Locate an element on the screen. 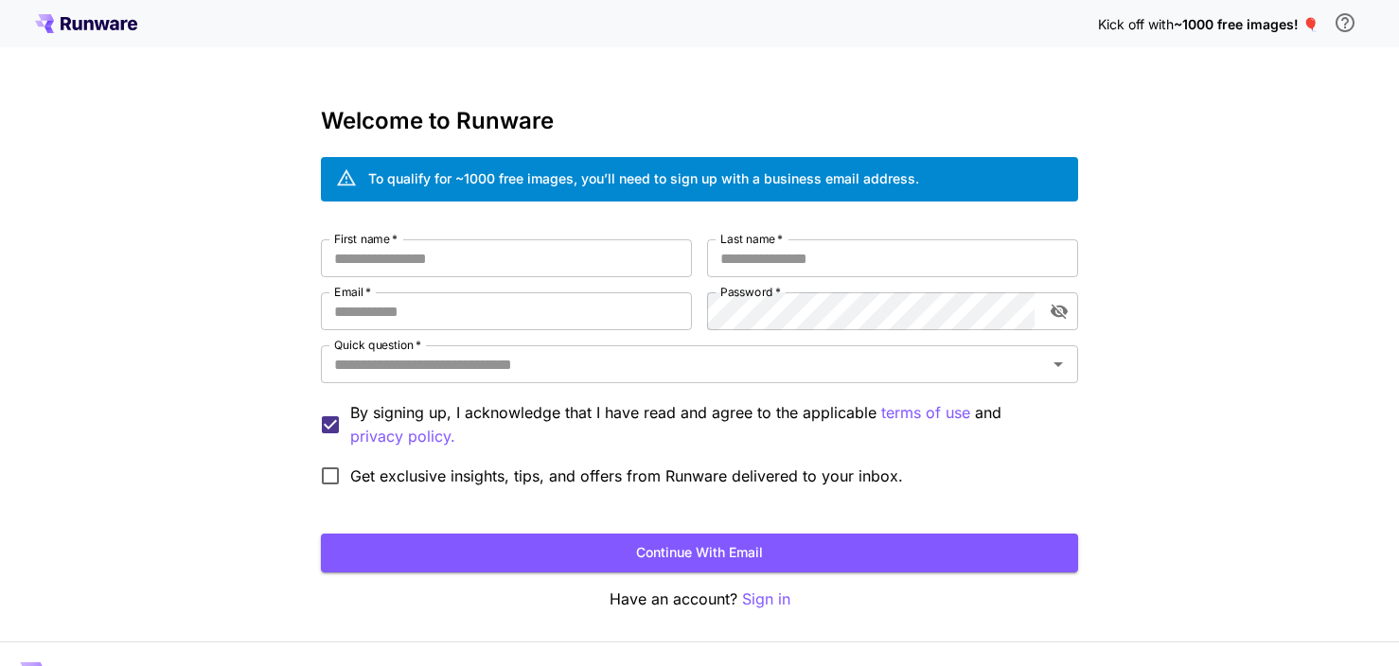 The height and width of the screenshot is (666, 1399). button: In order to qualify for free credit, you need to sign up with a business email address and click ... is located at coordinates (1345, 23).